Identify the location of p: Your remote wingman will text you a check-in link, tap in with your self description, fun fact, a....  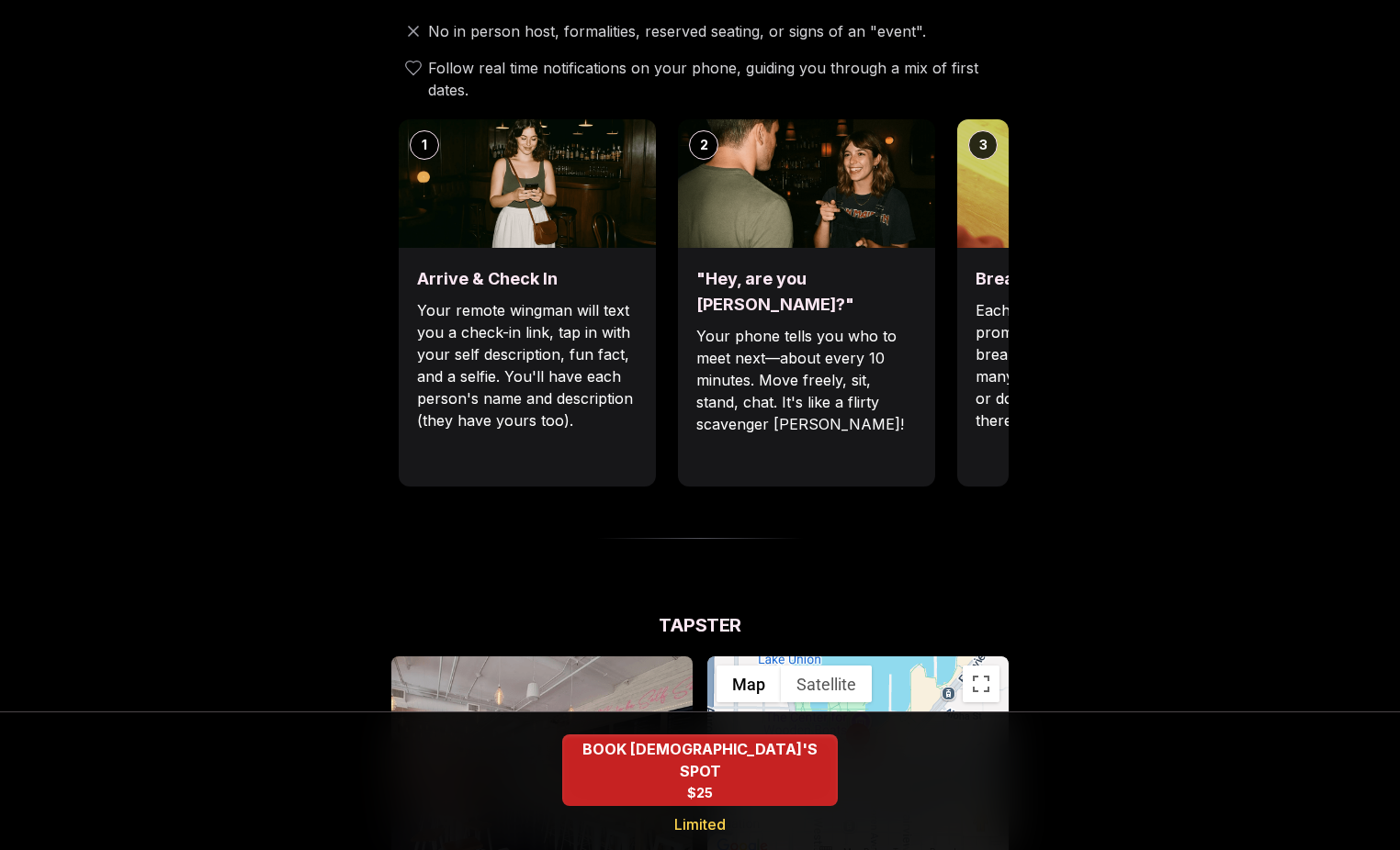
(527, 366).